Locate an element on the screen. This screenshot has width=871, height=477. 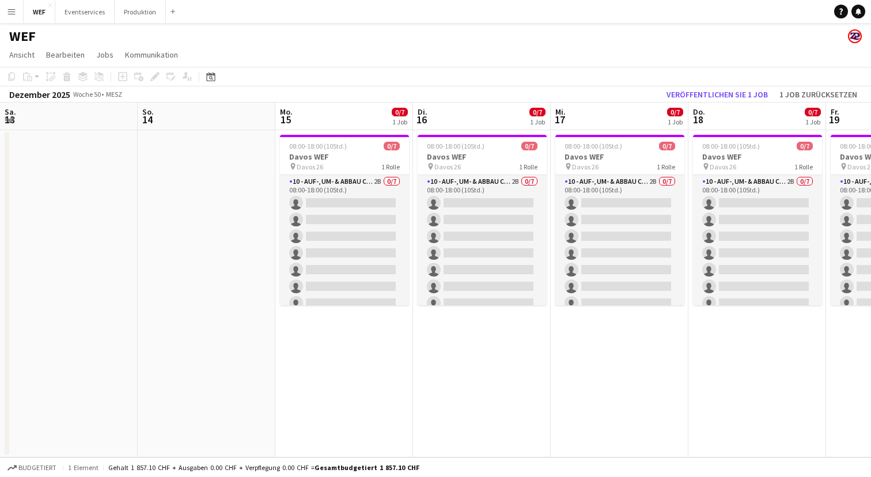
button: Eventservices is located at coordinates (85, 12).